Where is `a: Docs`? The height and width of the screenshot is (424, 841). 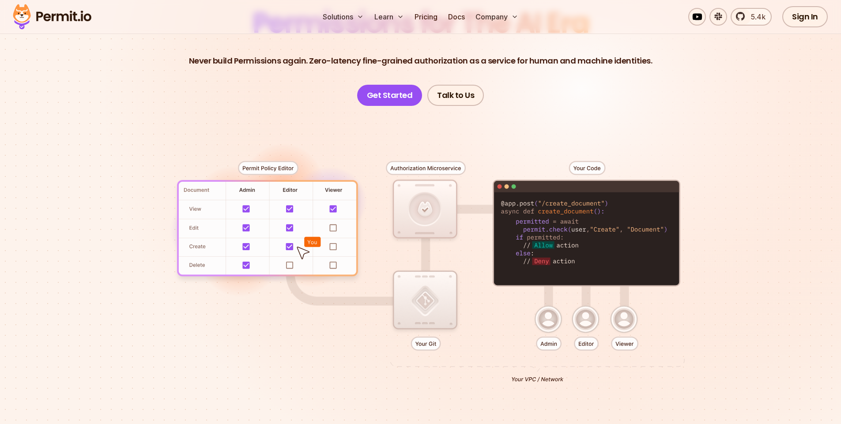
a: Docs is located at coordinates (456, 17).